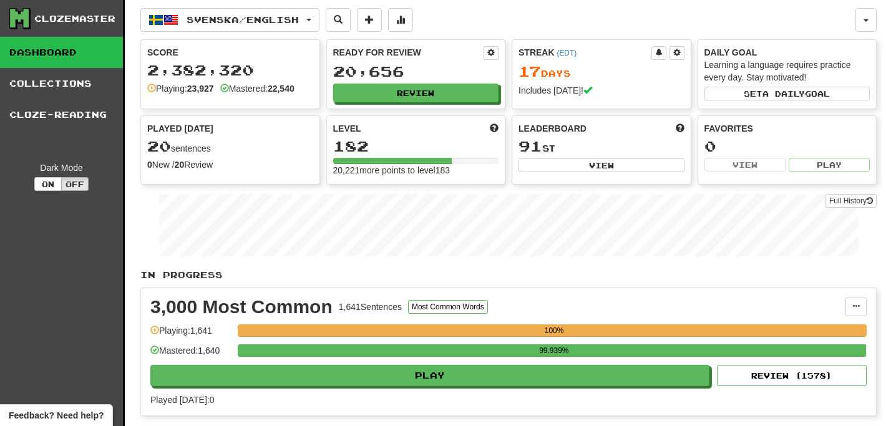 This screenshot has height=426, width=886. What do you see at coordinates (566, 53) in the screenshot?
I see `a: (EDT)` at bounding box center [566, 53].